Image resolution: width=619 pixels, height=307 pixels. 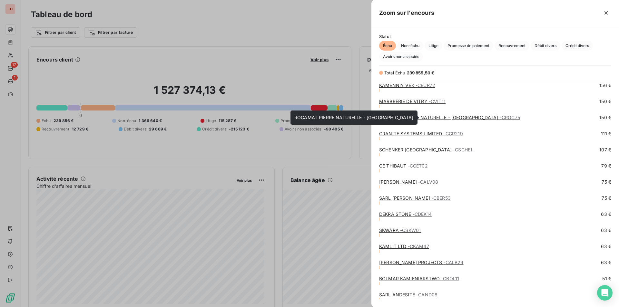 What do you see at coordinates (496, 192) in the screenshot?
I see `div: grid` at bounding box center [496, 192].